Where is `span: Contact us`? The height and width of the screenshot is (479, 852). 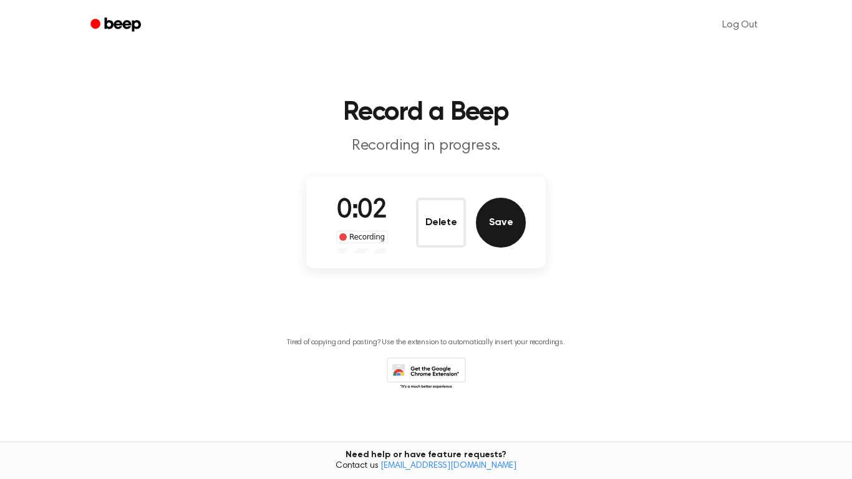 span: Contact us is located at coordinates (426, 467).